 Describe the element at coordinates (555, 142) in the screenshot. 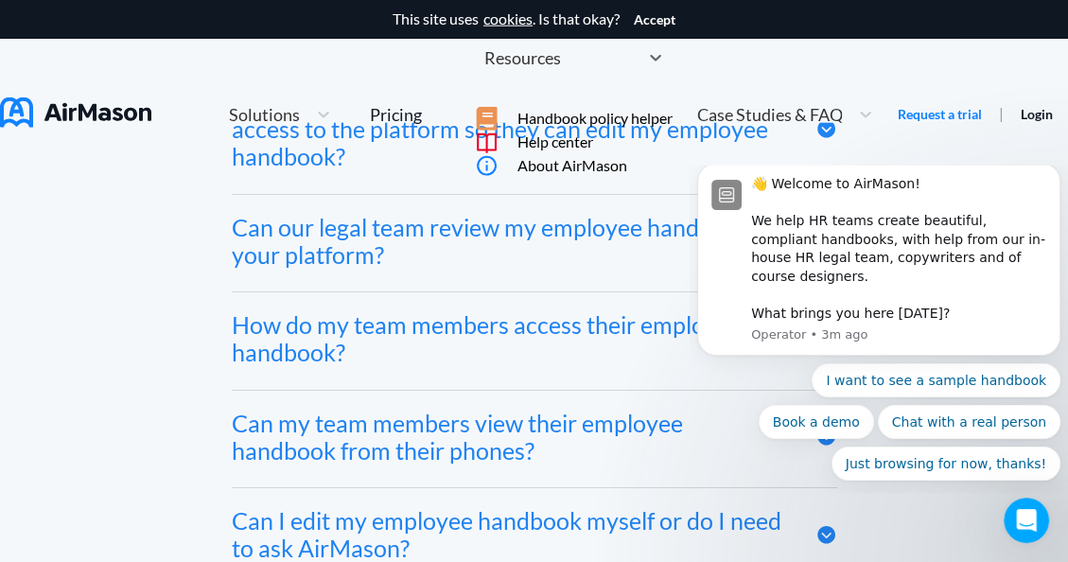

I see `span: Help center` at that location.